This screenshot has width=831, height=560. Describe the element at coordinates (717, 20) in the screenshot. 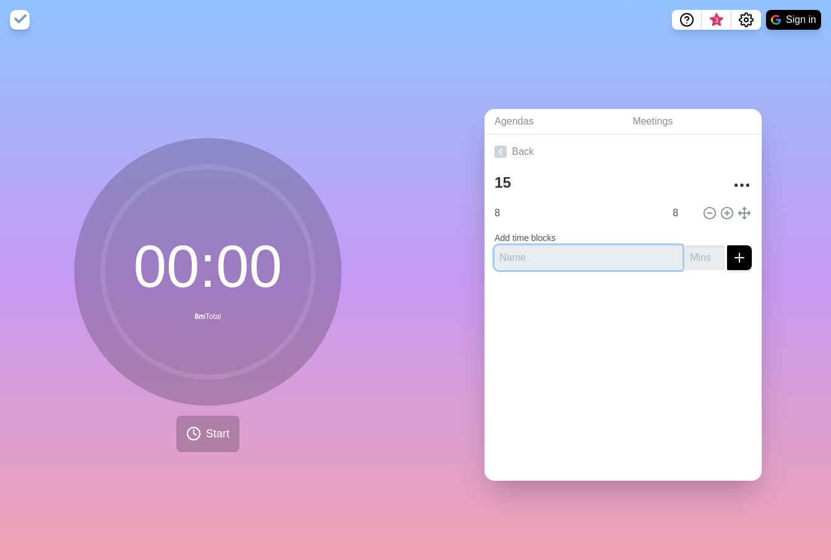

I see `span: 3` at that location.